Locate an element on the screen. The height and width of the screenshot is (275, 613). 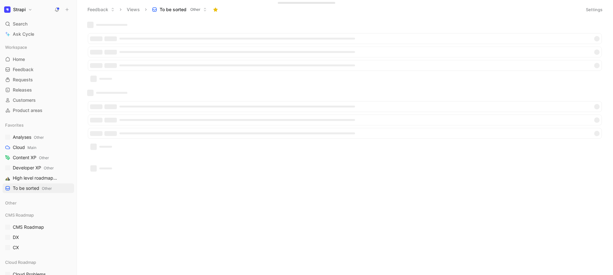
span: Main is located at coordinates (32, 147).